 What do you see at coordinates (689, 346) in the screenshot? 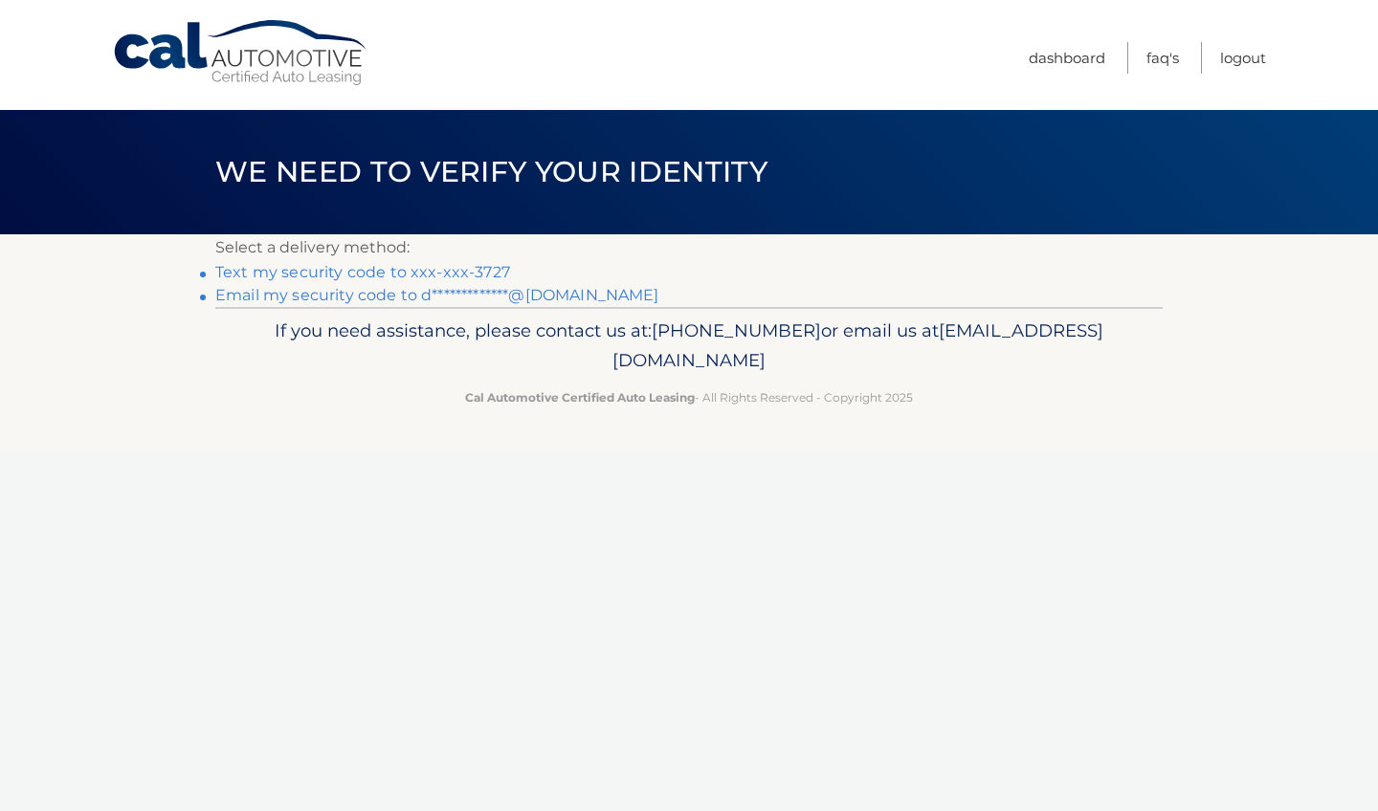
I see `p: If you need assistance, please contact us at: or email us at` at bounding box center [689, 346].